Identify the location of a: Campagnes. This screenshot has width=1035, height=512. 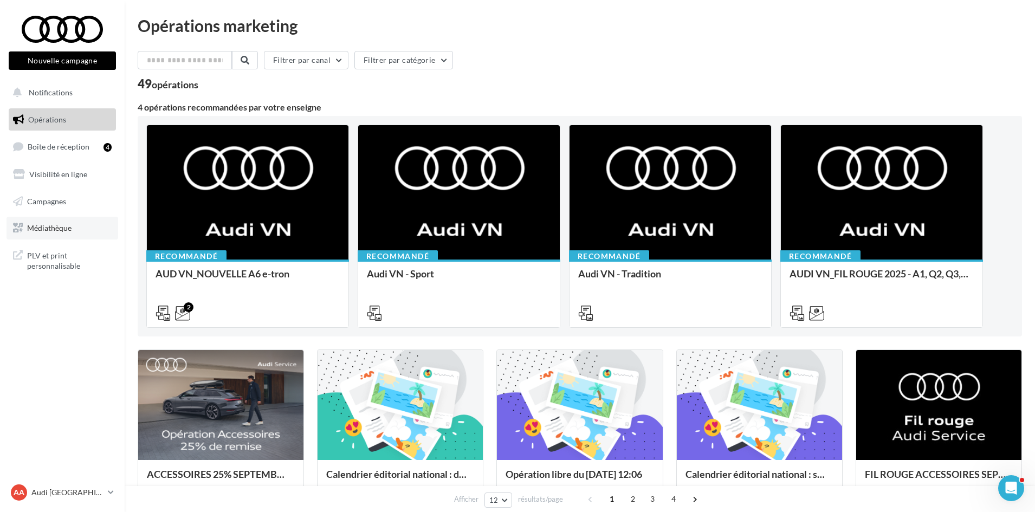
(62, 202).